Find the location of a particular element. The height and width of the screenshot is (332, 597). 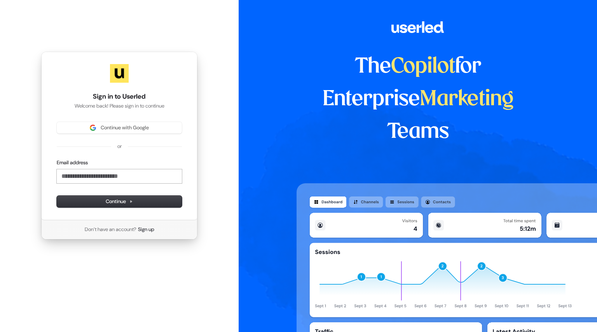

label: Email address is located at coordinates (72, 163).